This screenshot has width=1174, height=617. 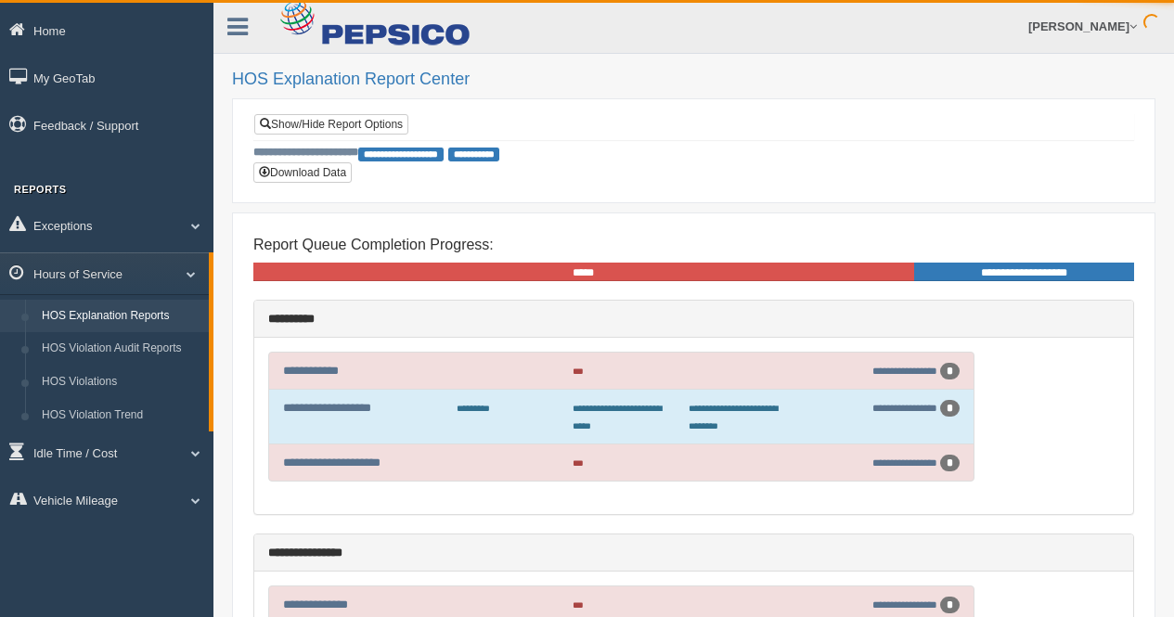 I want to click on h4: Report Queue Completion Progress:, so click(x=693, y=245).